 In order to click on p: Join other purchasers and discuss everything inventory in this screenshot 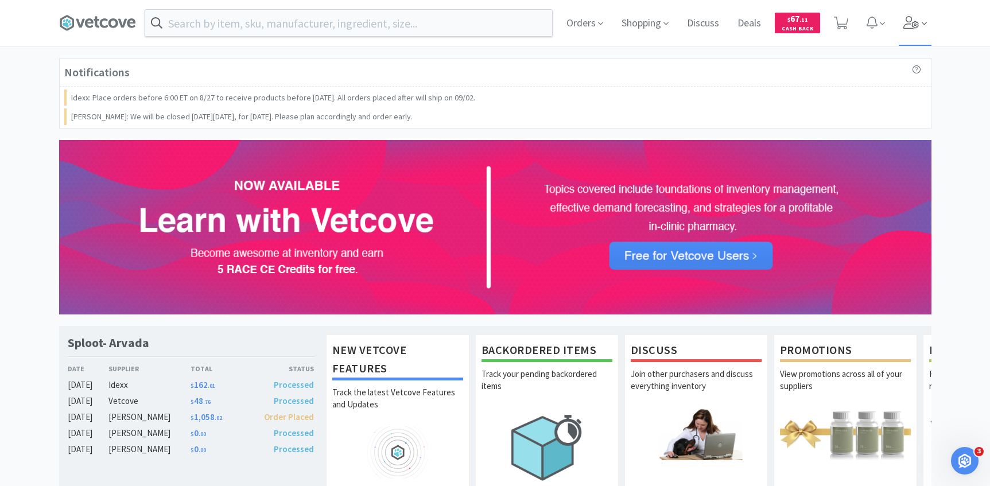, I will do `click(696, 388)`.